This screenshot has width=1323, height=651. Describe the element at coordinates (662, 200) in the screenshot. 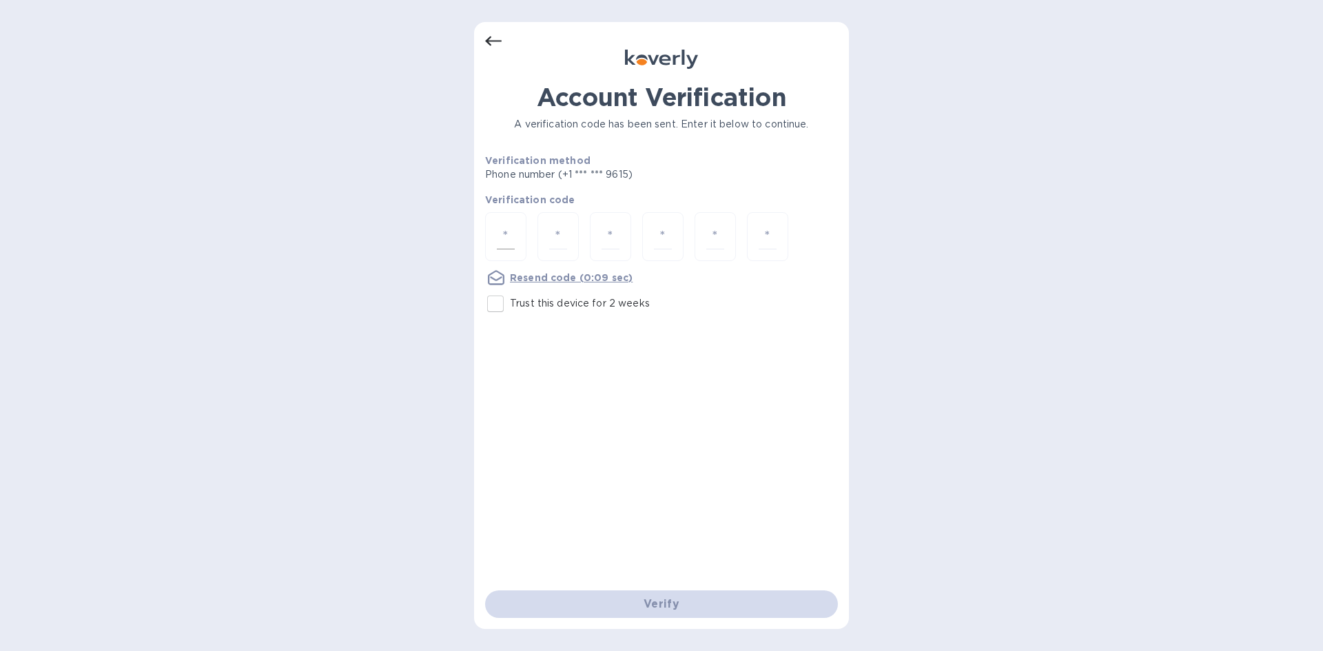

I see `p: Verification code` at that location.